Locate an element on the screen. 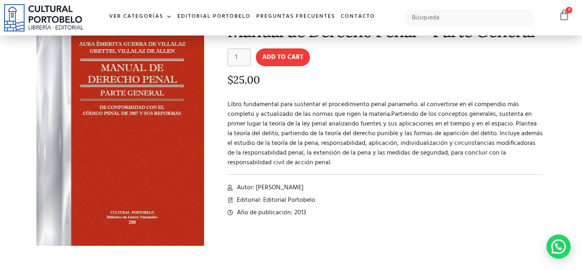 The image size is (582, 270). a: Ver Categorías is located at coordinates (140, 17).